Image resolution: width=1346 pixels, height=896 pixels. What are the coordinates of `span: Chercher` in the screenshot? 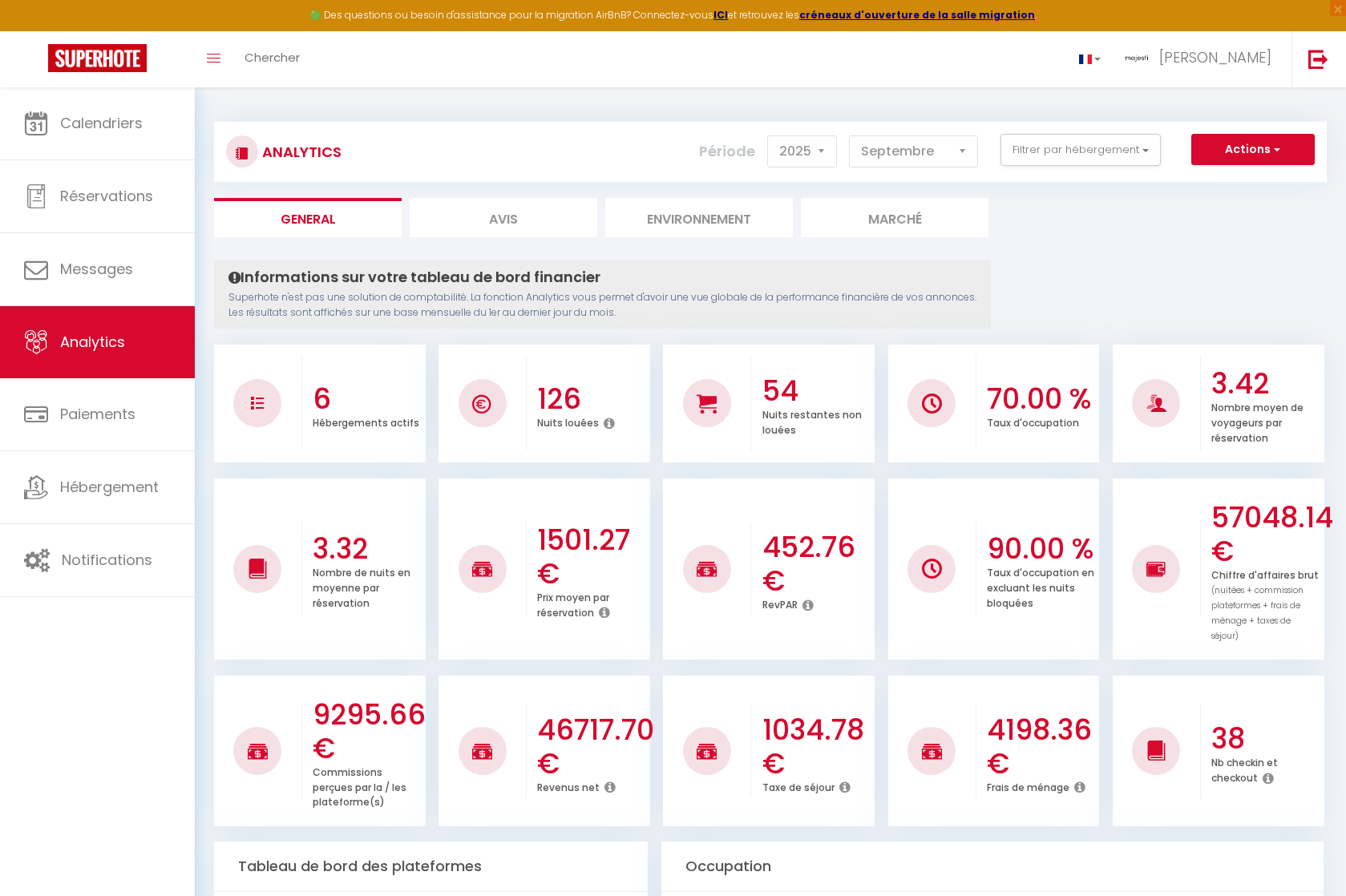 It's located at (272, 56).